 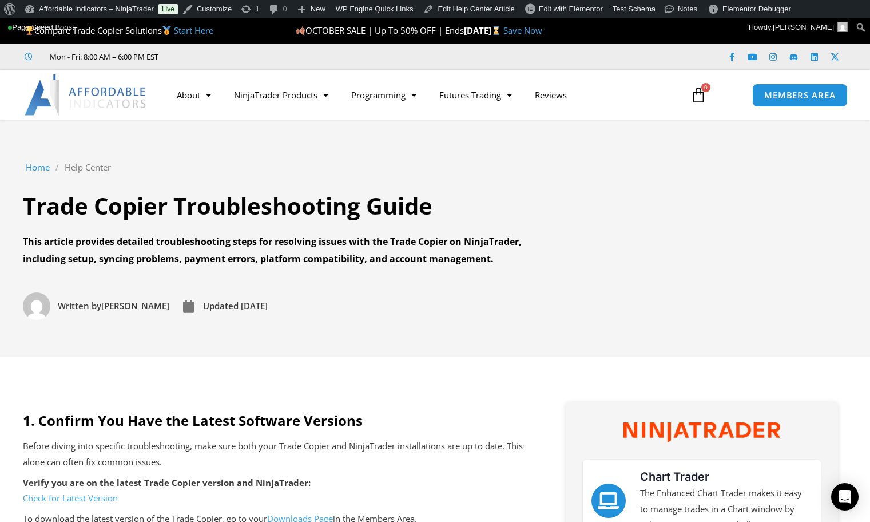 What do you see at coordinates (475, 95) in the screenshot?
I see `a: Futures Trading` at bounding box center [475, 95].